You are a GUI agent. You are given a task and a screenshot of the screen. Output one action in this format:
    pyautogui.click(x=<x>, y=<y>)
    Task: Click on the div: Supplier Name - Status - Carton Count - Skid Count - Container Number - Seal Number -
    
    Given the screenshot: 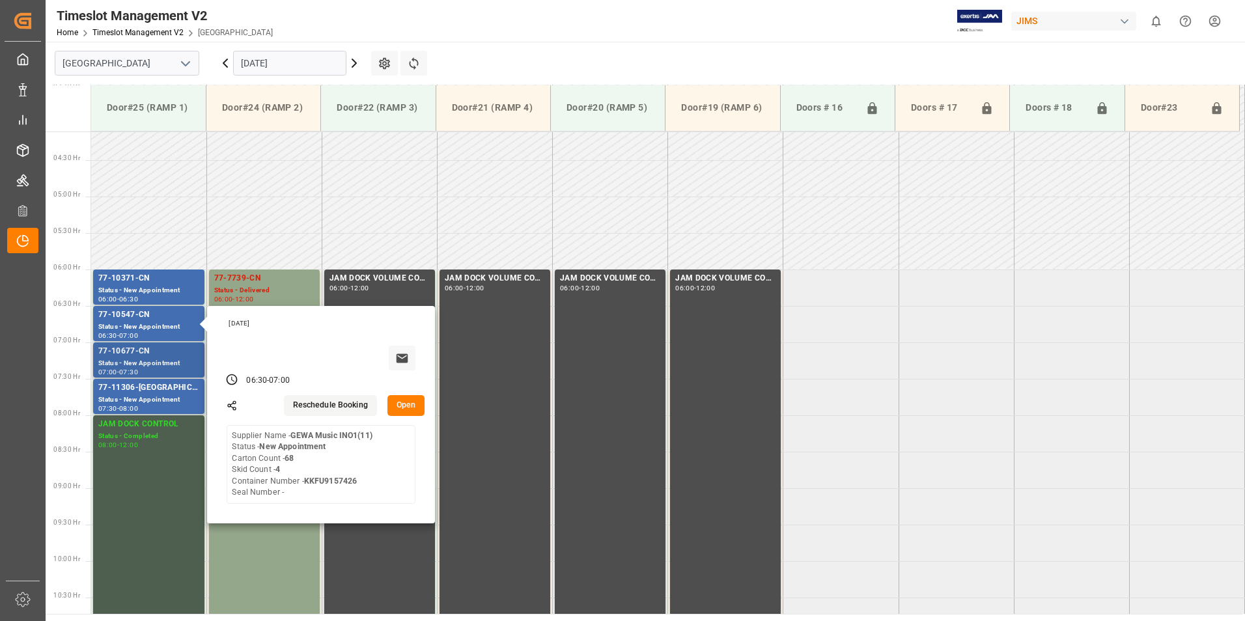 What is the action you would take?
    pyautogui.click(x=302, y=464)
    